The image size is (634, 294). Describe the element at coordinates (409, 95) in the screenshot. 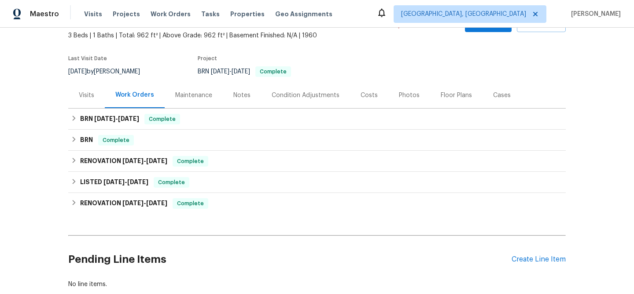

I see `div: Photos` at that location.